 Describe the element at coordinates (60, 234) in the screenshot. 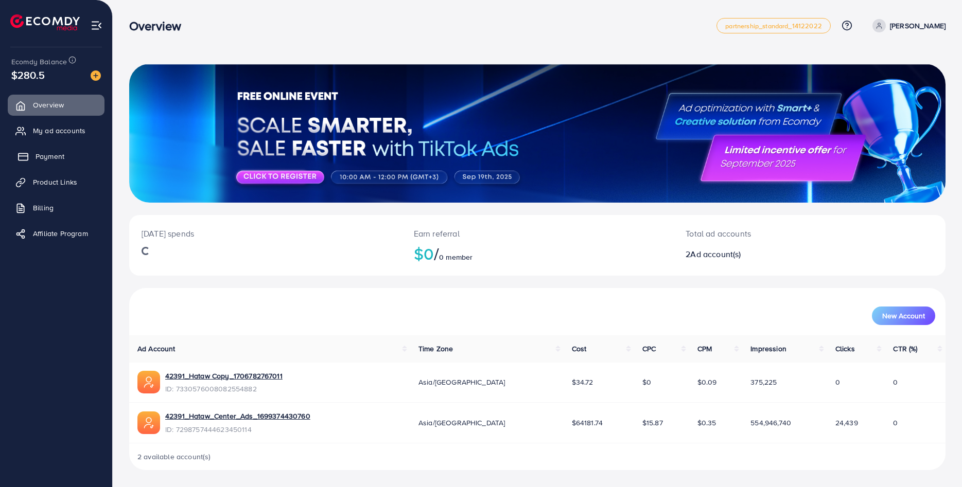

I see `span: Affiliate Program` at that location.